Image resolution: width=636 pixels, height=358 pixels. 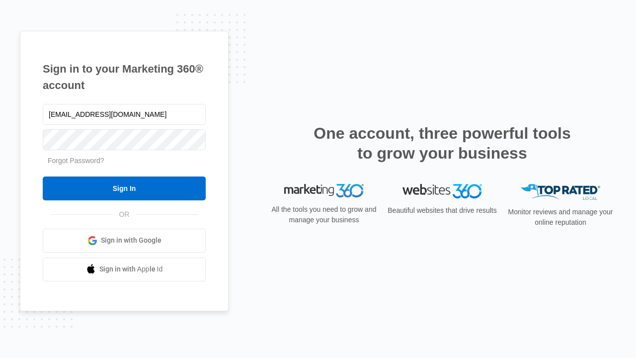 What do you see at coordinates (324, 191) in the screenshot?
I see `img: Marketing 360` at bounding box center [324, 191].